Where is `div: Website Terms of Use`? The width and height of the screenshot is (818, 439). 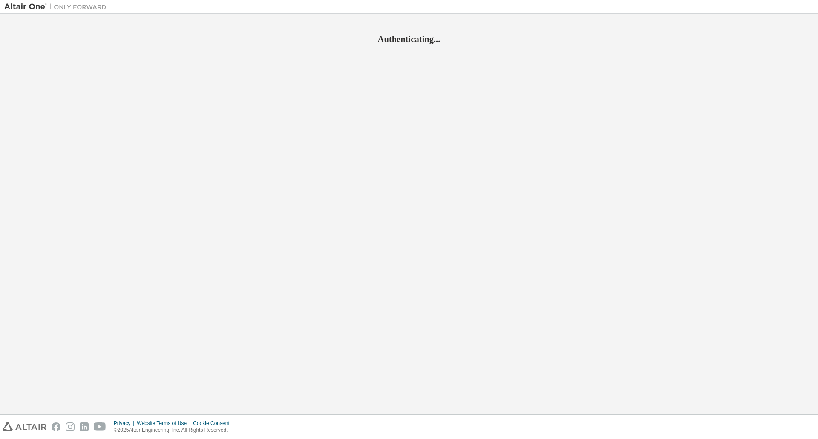
div: Website Terms of Use is located at coordinates (165, 424).